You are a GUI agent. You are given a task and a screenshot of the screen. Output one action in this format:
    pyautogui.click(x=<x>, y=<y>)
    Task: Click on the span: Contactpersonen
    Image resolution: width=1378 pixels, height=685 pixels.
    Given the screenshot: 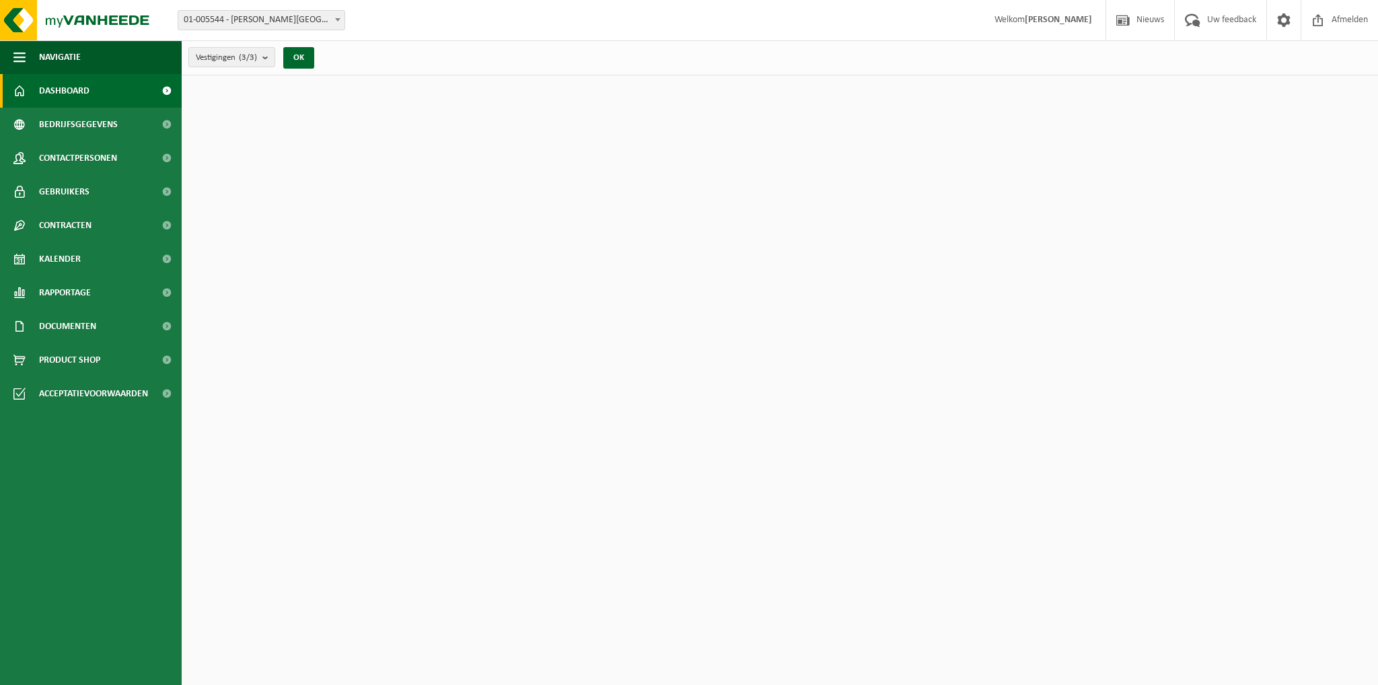 What is the action you would take?
    pyautogui.click(x=78, y=158)
    